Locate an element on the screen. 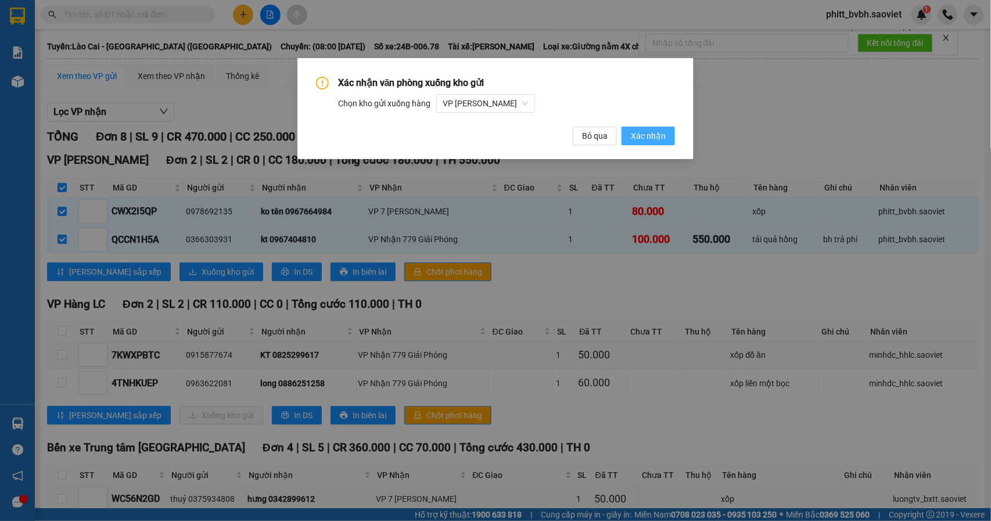 Image resolution: width=991 pixels, height=521 pixels. button: Xác nhận is located at coordinates (648, 136).